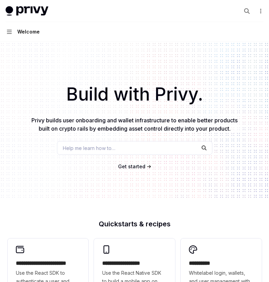 The width and height of the screenshot is (269, 282). What do you see at coordinates (134, 94) in the screenshot?
I see `h1: Build with Privy.` at bounding box center [134, 94].